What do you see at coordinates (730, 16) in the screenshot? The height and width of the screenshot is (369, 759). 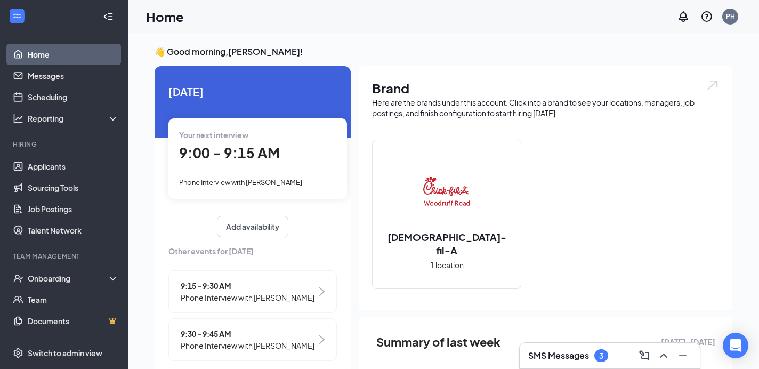 I see `div: PH` at bounding box center [730, 16].